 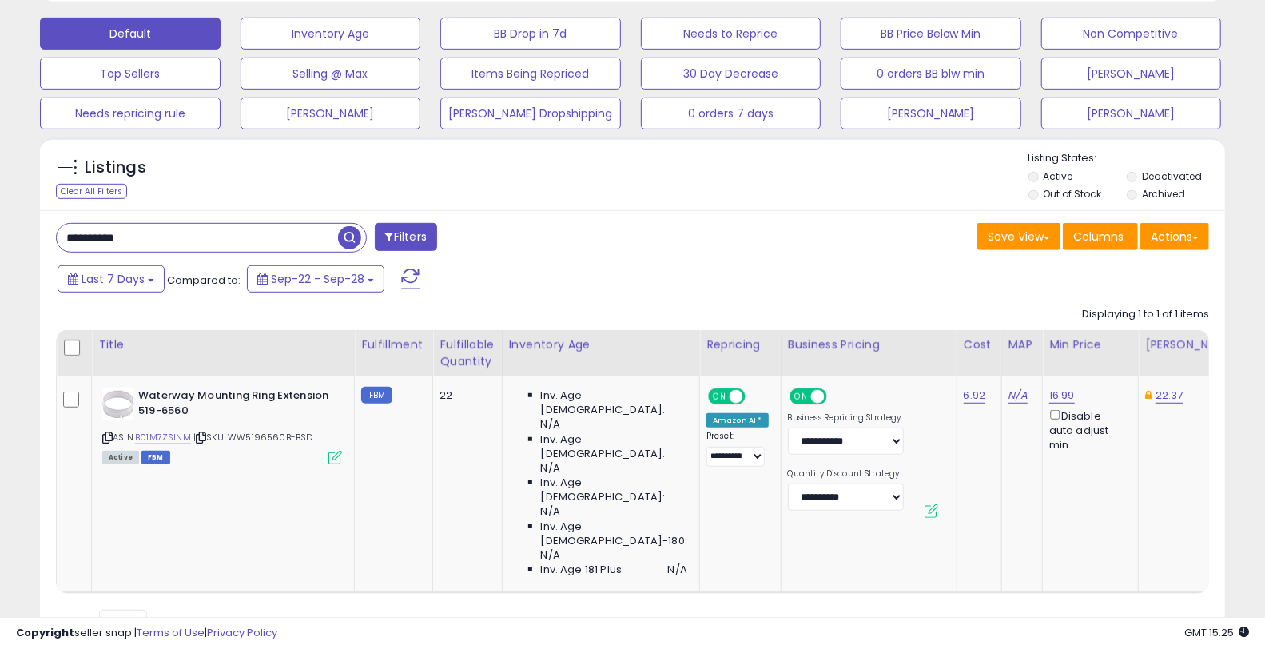 I want to click on button: 0 orders BB blw min, so click(x=931, y=74).